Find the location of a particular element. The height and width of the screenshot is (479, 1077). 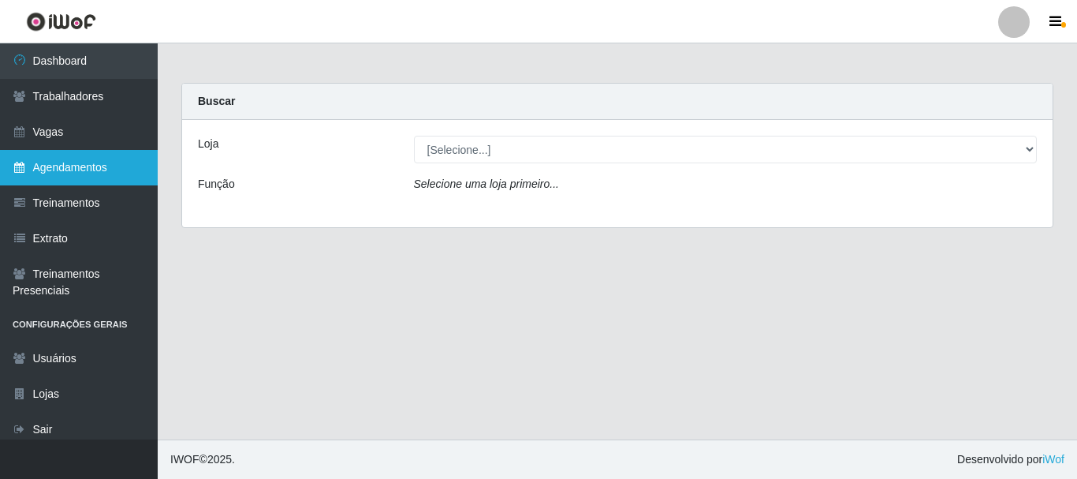

span: IWOF is located at coordinates (185, 459).